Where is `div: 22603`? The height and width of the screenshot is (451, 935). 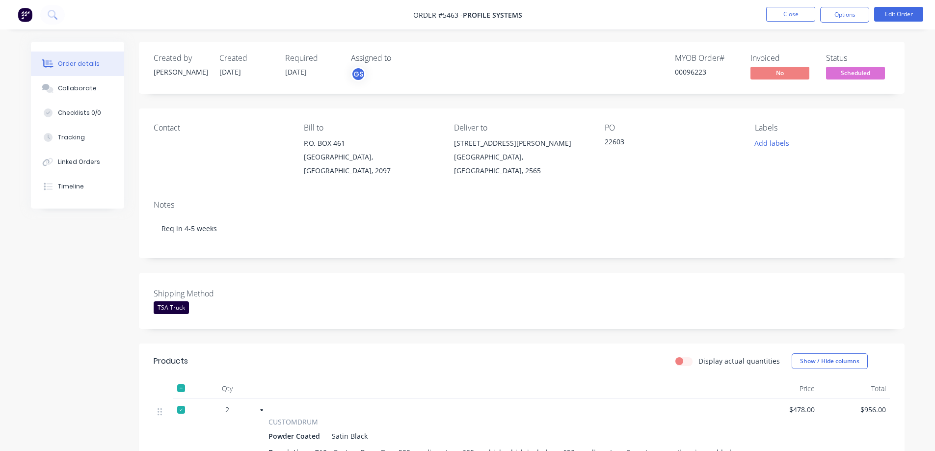 div: 22603 is located at coordinates (666, 143).